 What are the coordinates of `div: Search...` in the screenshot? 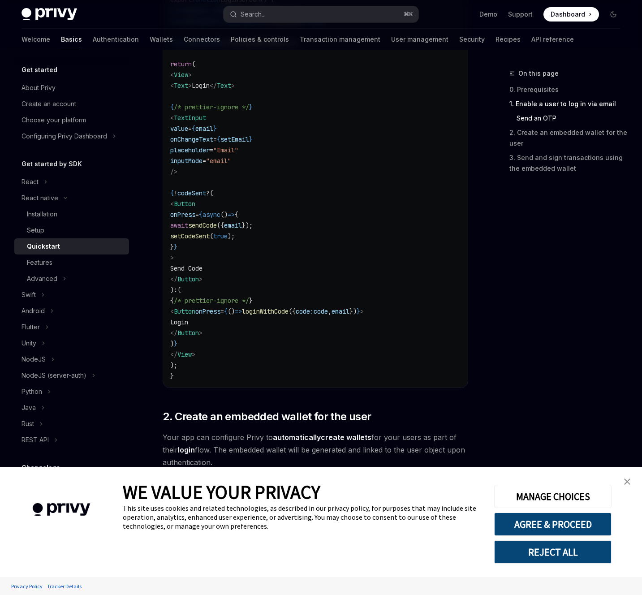 It's located at (253, 14).